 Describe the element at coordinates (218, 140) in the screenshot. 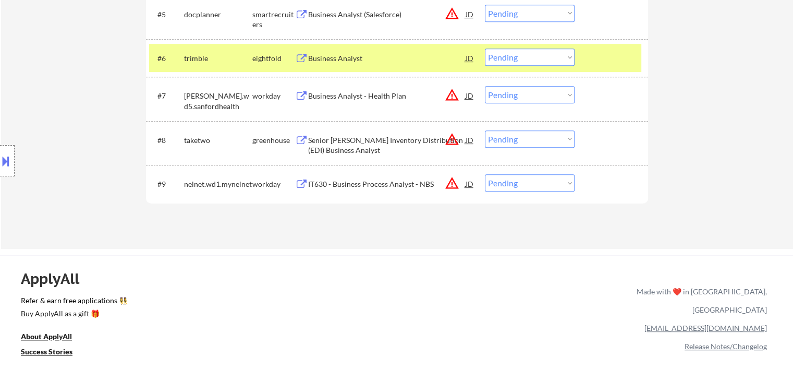

I see `div: taketwo` at that location.